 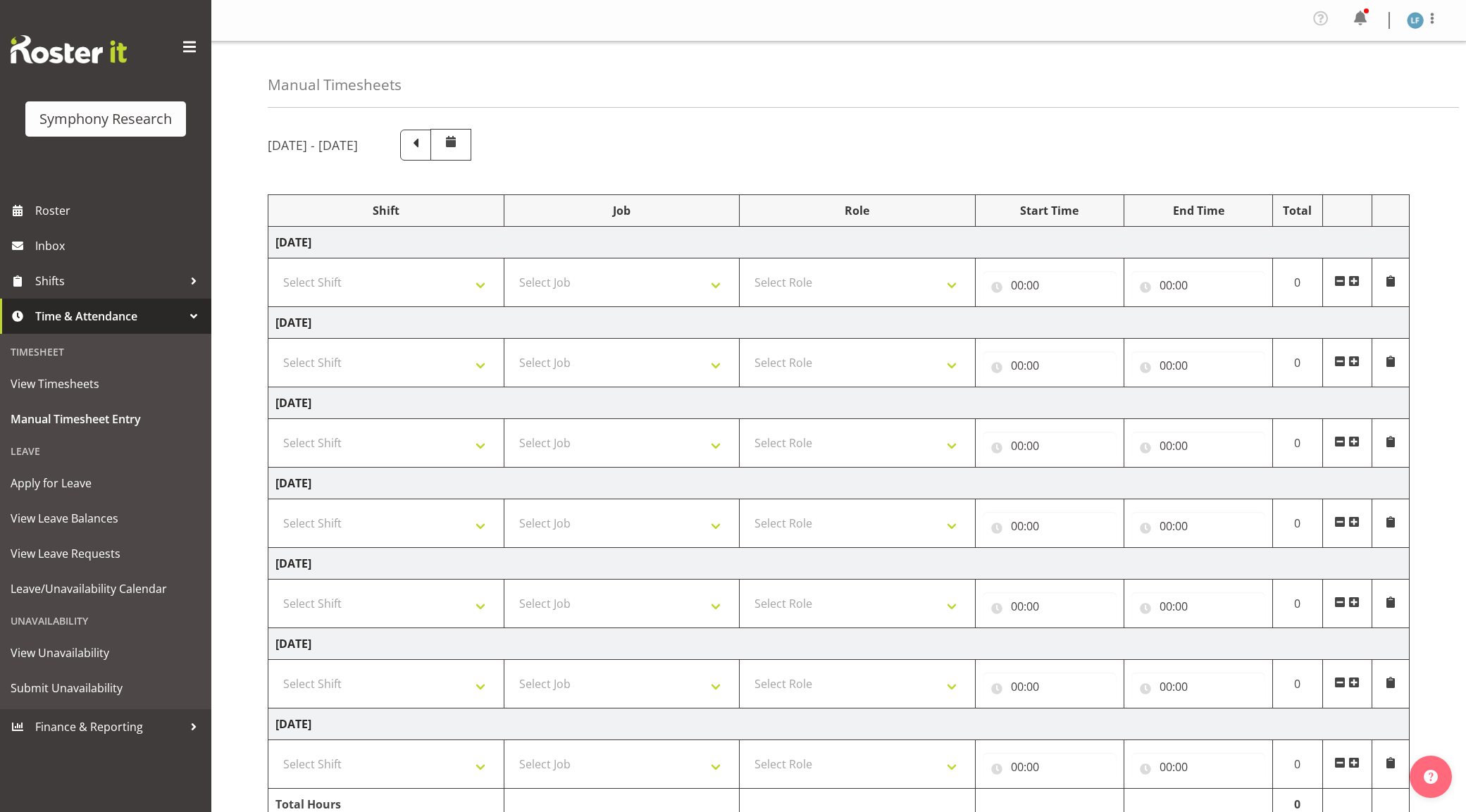 I want to click on a: Leave/Unavailability Calendar, so click(x=105, y=588).